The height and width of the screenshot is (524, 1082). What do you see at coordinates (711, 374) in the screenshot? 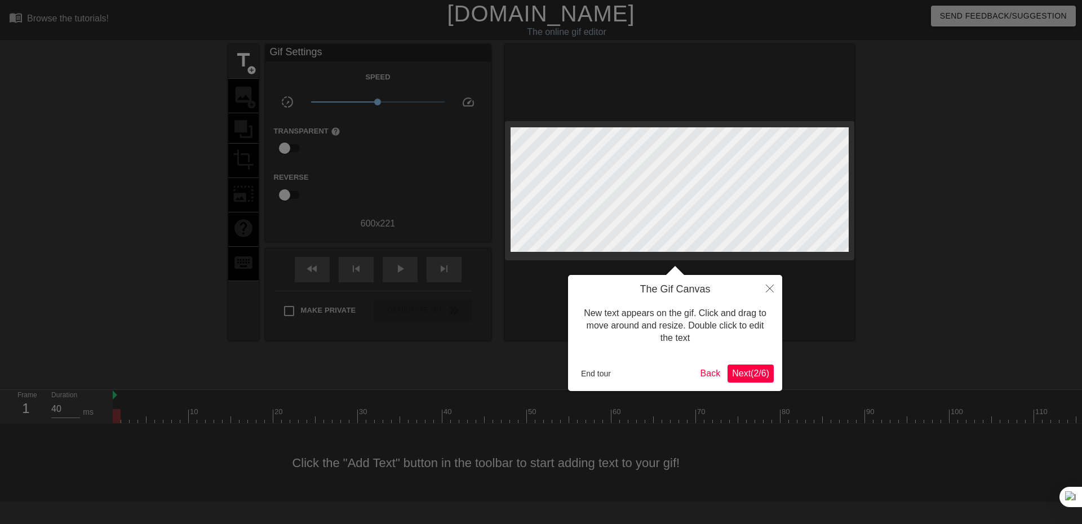
I see `button: Back` at bounding box center [711, 374].